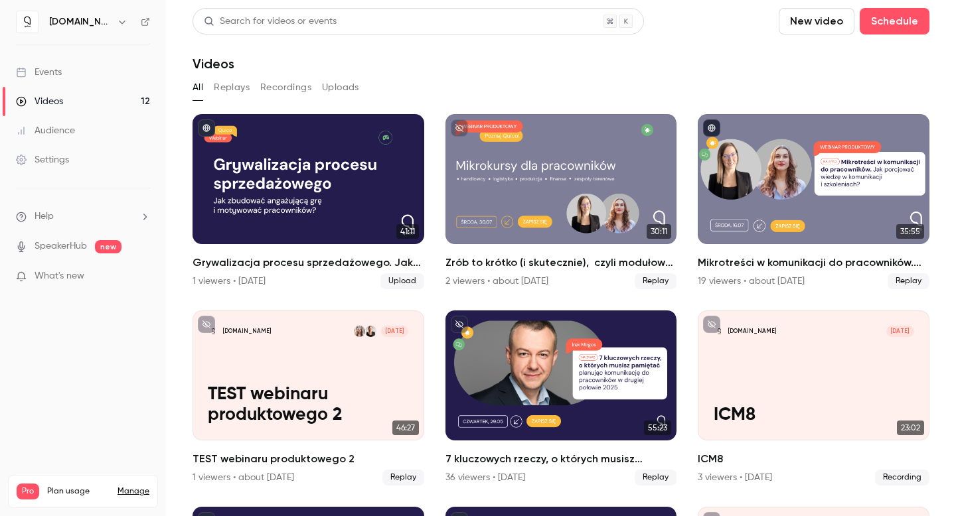 The image size is (956, 516). Describe the element at coordinates (308, 459) in the screenshot. I see `h2: TEST webinaru produktowego 2` at that location.